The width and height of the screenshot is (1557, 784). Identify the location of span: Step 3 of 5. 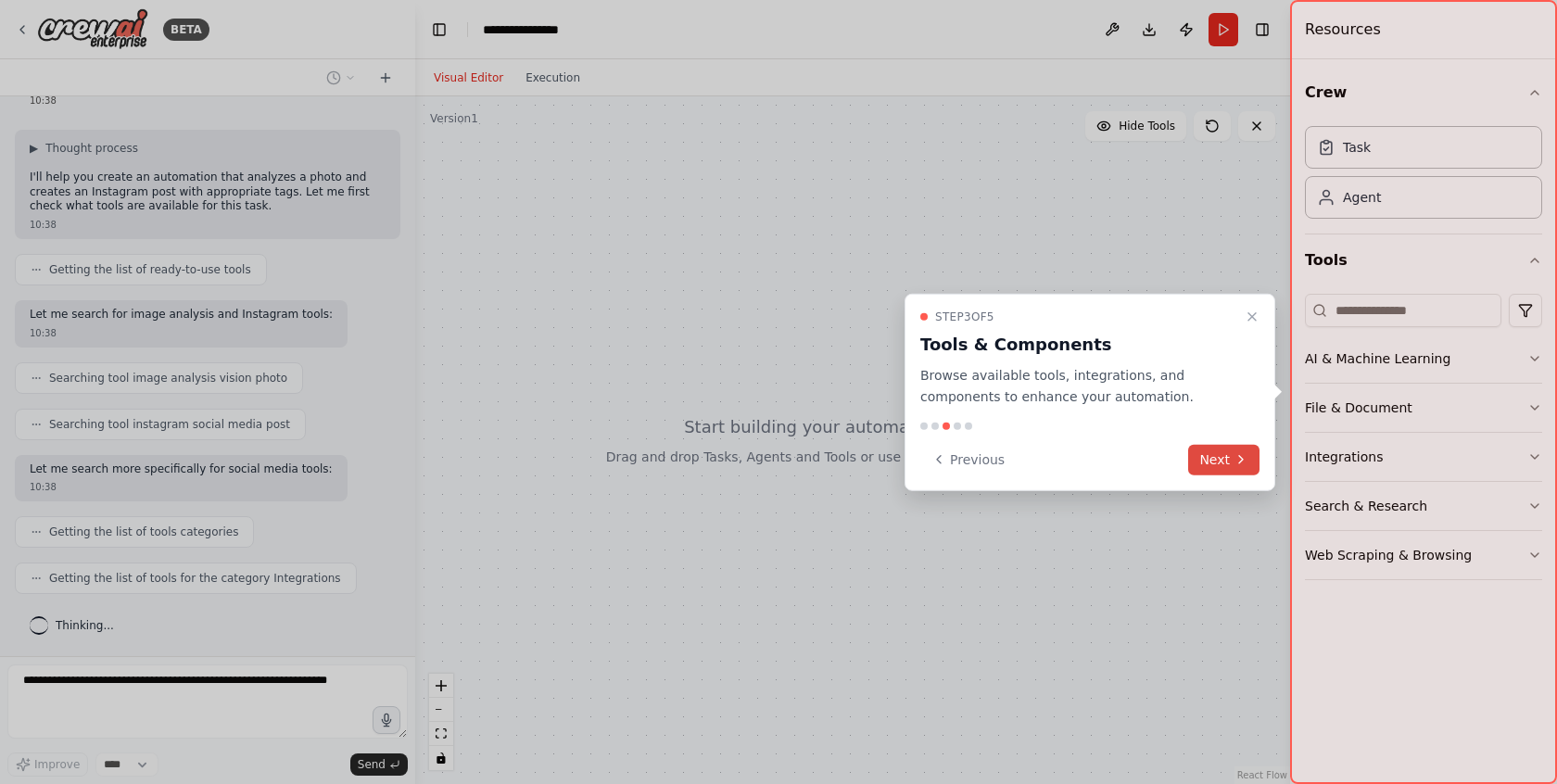
(965, 317).